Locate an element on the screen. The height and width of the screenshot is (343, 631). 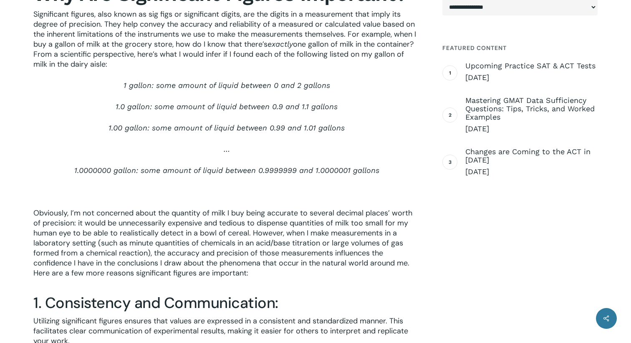
h4: Featured Content is located at coordinates (520, 48).